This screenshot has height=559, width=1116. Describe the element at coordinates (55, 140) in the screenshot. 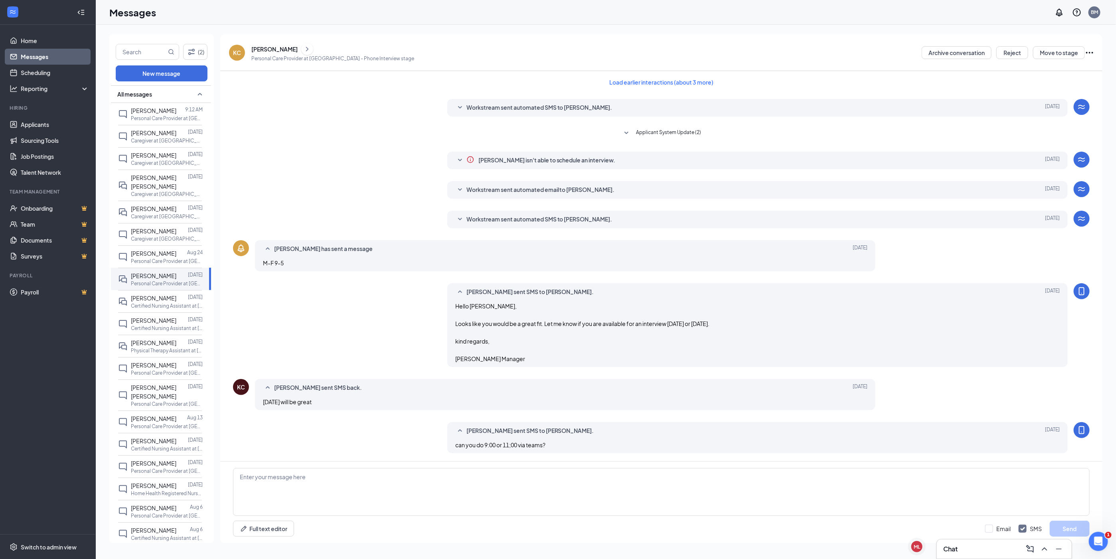

I see `a: Sourcing Tools` at that location.